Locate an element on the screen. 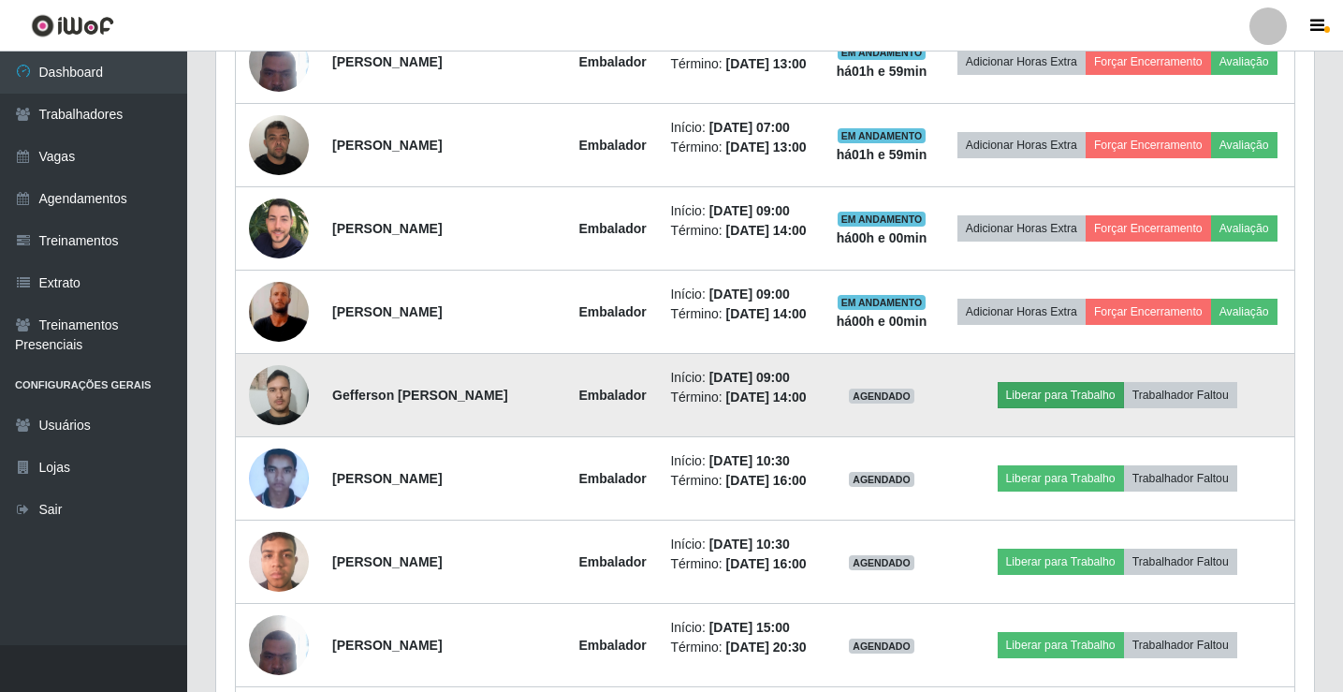 The width and height of the screenshot is (1343, 692). img: 1756659986105.jpeg is located at coordinates (279, 394).